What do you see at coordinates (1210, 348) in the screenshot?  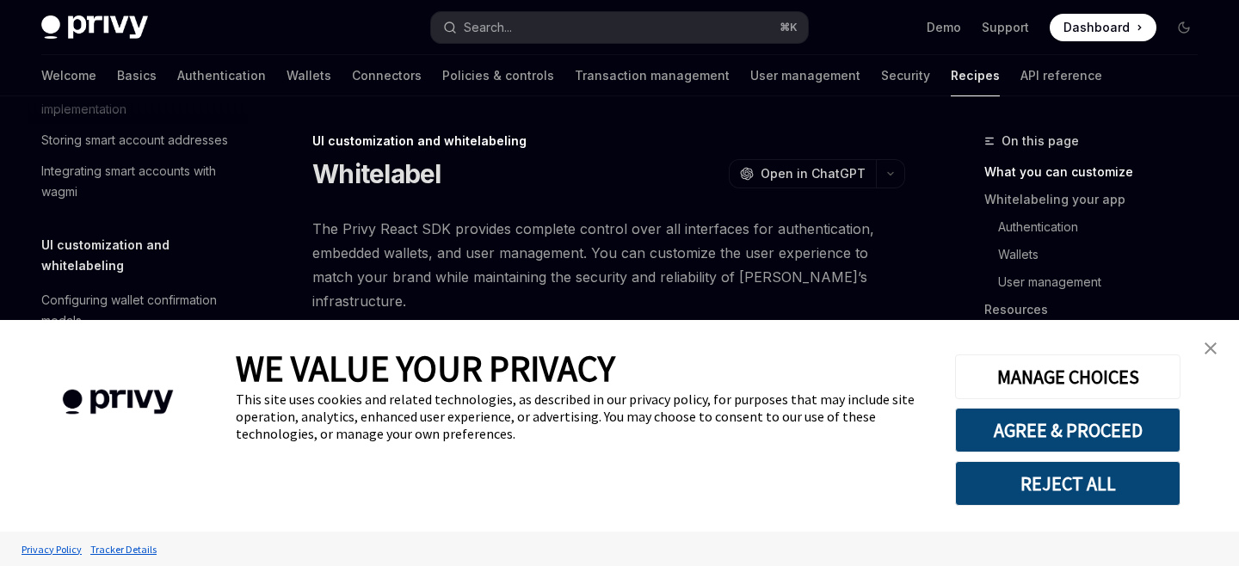 I see `a: close banner` at bounding box center [1210, 348].